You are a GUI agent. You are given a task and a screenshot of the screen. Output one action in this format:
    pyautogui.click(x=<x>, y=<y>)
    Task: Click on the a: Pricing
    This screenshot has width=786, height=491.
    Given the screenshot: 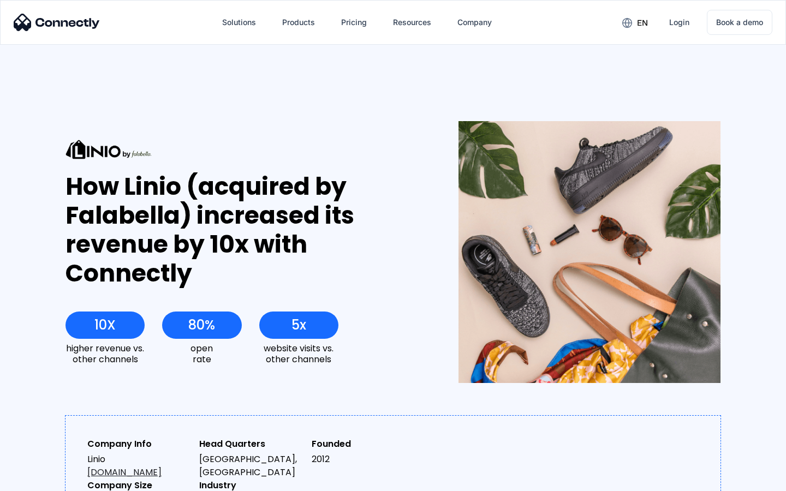 What is the action you would take?
    pyautogui.click(x=354, y=22)
    